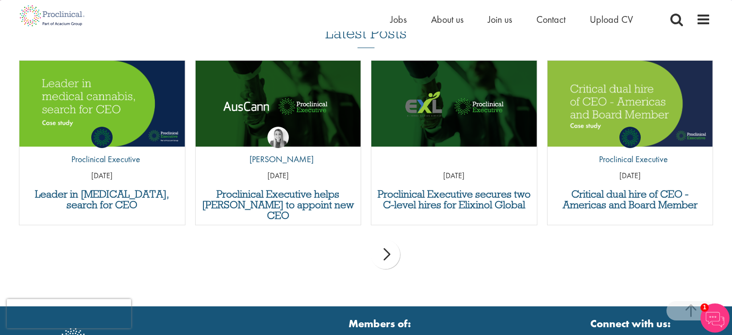 The height and width of the screenshot is (335, 732). Describe the element at coordinates (447, 19) in the screenshot. I see `span: About us` at that location.